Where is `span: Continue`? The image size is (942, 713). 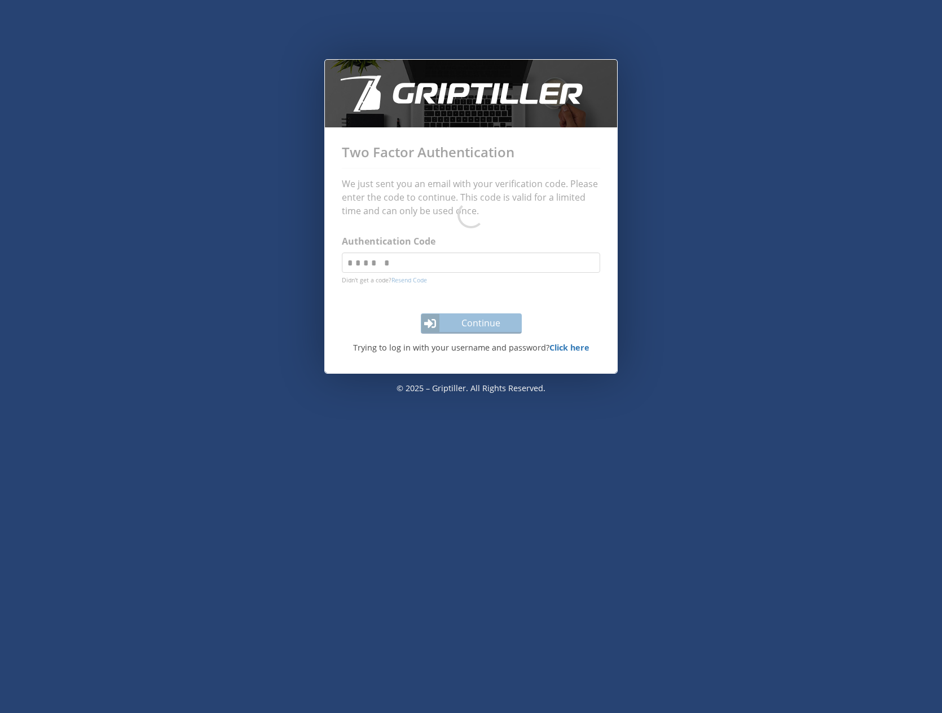 span: Continue is located at coordinates (481, 323).